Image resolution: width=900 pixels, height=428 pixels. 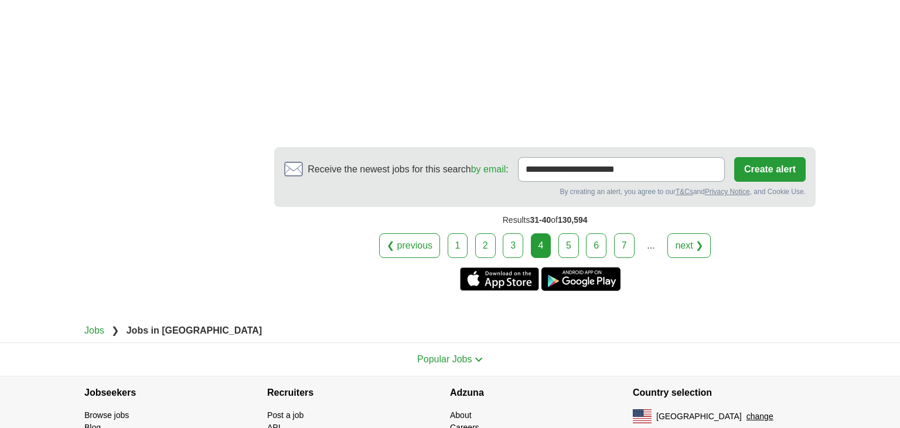 What do you see at coordinates (770, 169) in the screenshot?
I see `button: Create alert` at bounding box center [770, 169].